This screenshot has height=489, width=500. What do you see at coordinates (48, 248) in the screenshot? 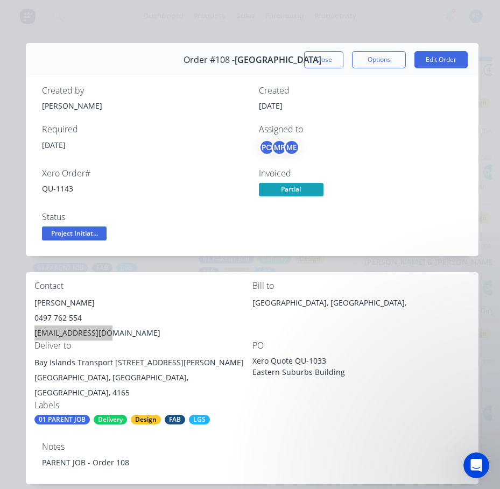
I see `div: New feature` at bounding box center [48, 248].